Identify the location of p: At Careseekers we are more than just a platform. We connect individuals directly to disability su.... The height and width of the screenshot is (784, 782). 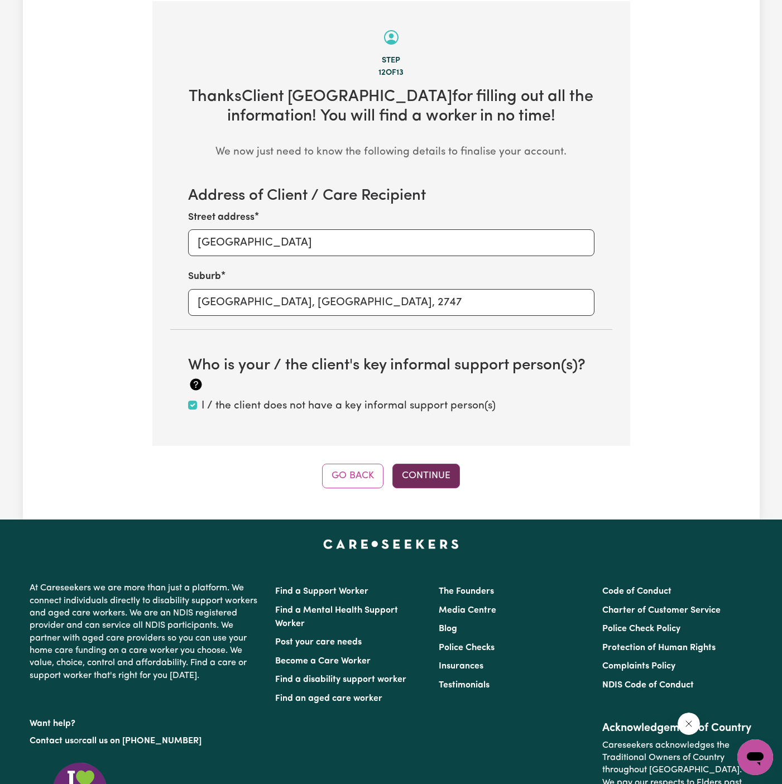
(146, 632).